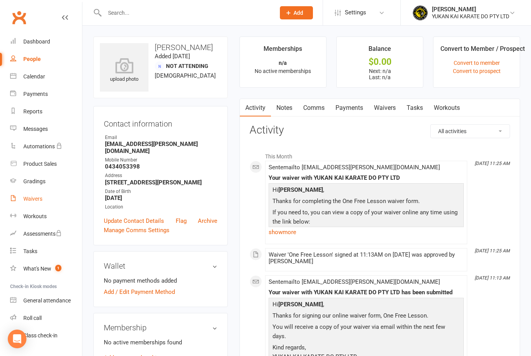  Describe the element at coordinates (160, 328) in the screenshot. I see `h3: Membership` at that location.